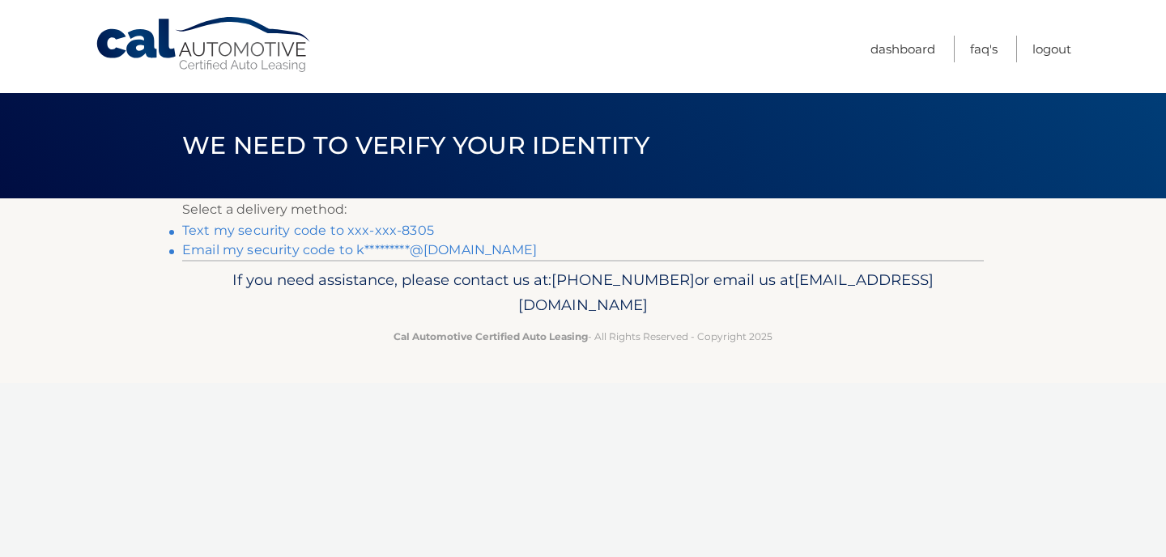  What do you see at coordinates (415, 145) in the screenshot?
I see `span: We need to verify your identity` at bounding box center [415, 145].